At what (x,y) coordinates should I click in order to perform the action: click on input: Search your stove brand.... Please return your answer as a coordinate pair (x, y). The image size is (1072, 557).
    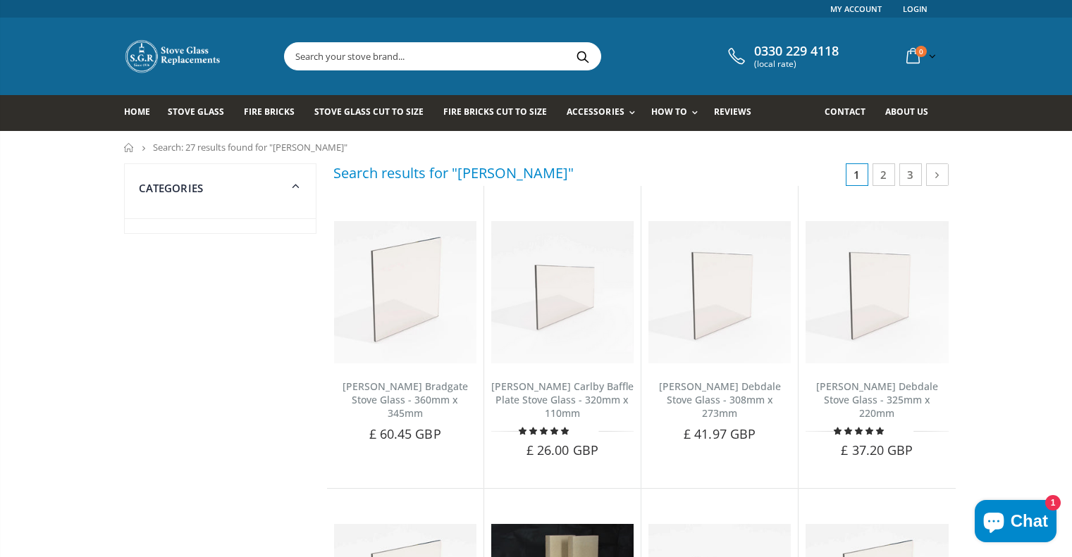
    Looking at the image, I should click on (521, 56).